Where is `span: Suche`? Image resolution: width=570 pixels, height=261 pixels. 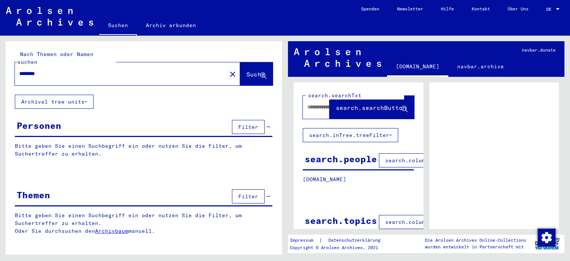 span: Suche is located at coordinates (256, 74).